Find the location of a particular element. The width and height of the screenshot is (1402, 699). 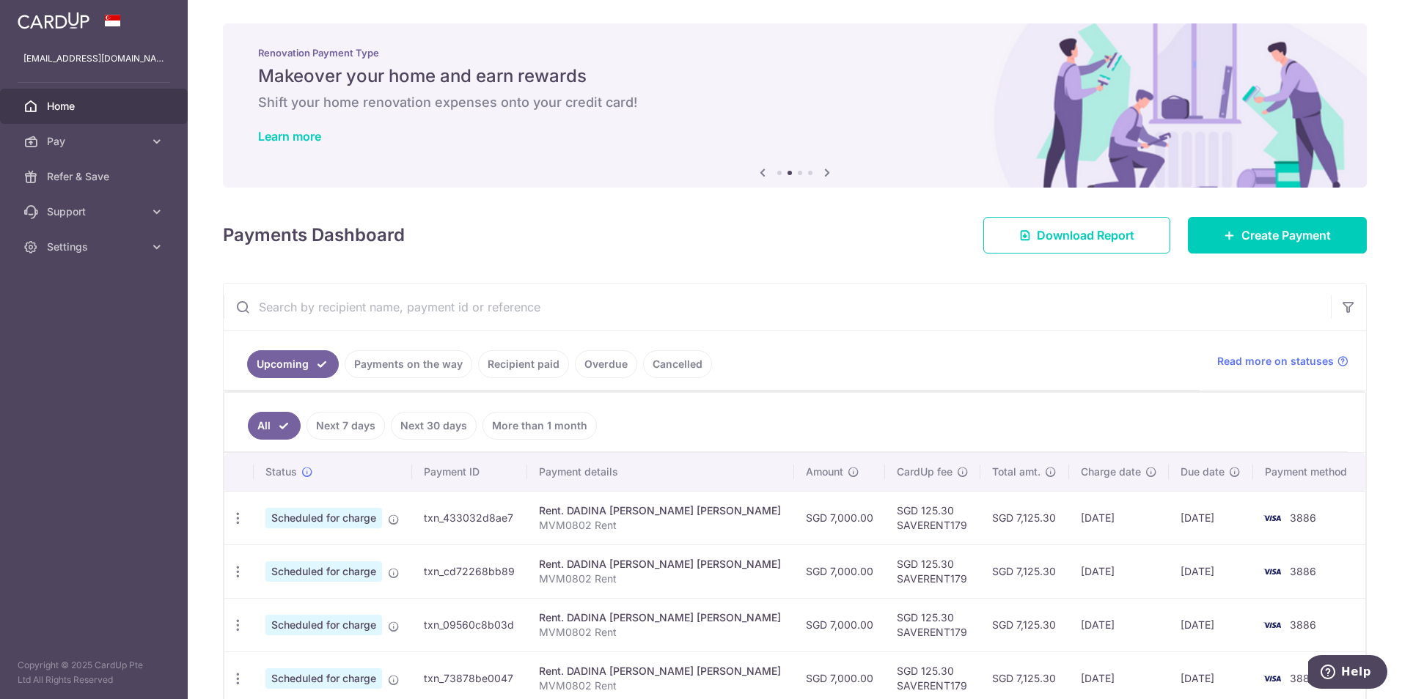

a: Upcoming is located at coordinates (293, 364).